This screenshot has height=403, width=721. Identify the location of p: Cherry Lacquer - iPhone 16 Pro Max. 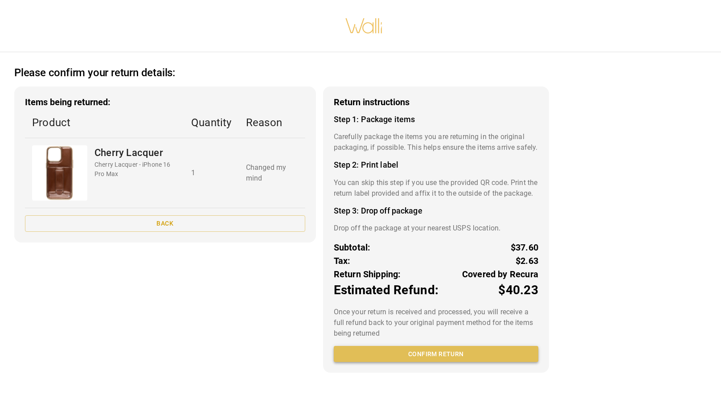
(135, 169).